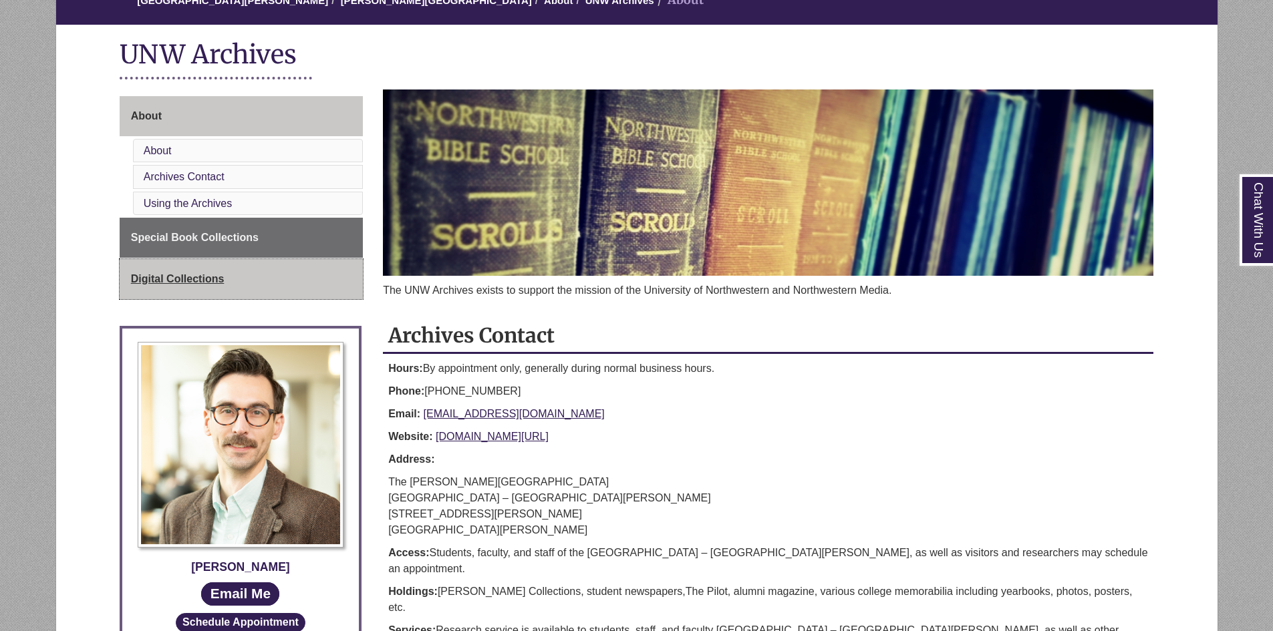  What do you see at coordinates (241, 238) in the screenshot?
I see `a: Special Book Collections` at bounding box center [241, 238].